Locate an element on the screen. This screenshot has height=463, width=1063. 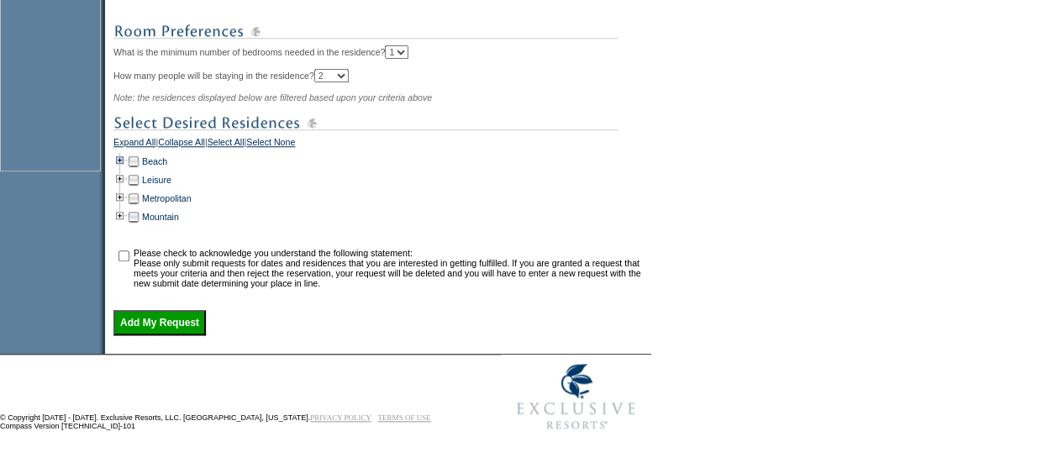
a: Collapse All is located at coordinates (182, 145).